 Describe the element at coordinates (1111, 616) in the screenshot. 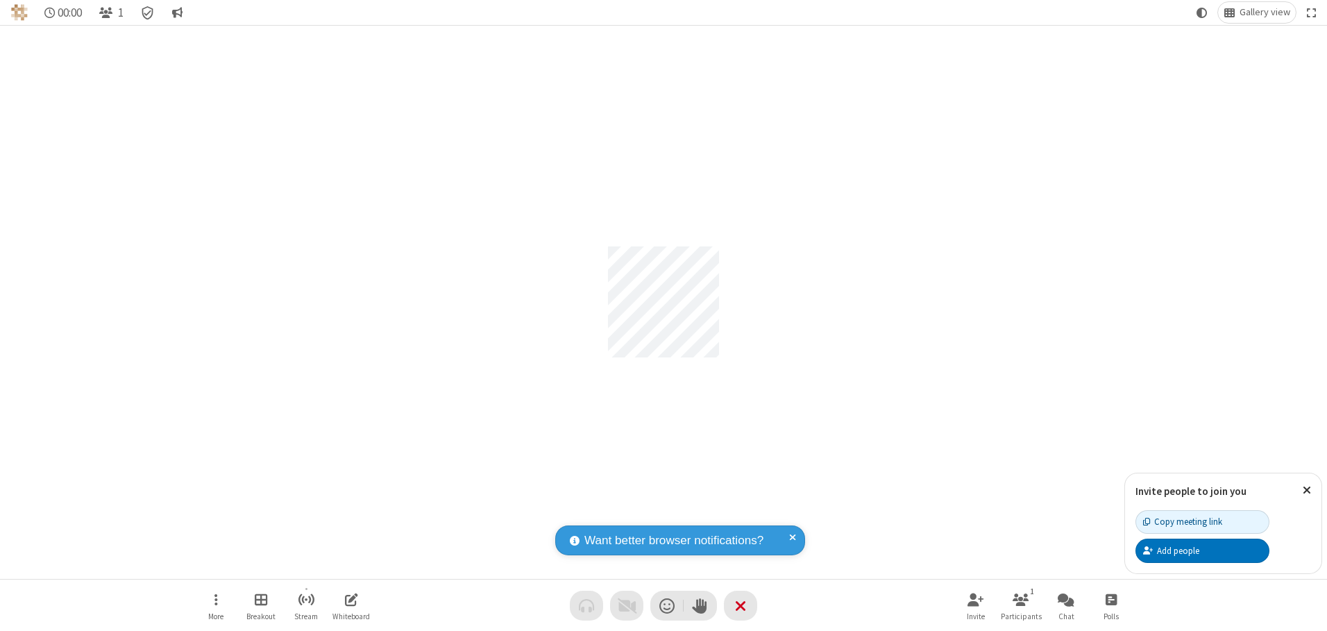

I see `span: Polls` at that location.